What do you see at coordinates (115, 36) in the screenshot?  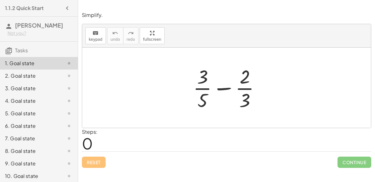 I see `button: undoundo` at bounding box center [115, 36].